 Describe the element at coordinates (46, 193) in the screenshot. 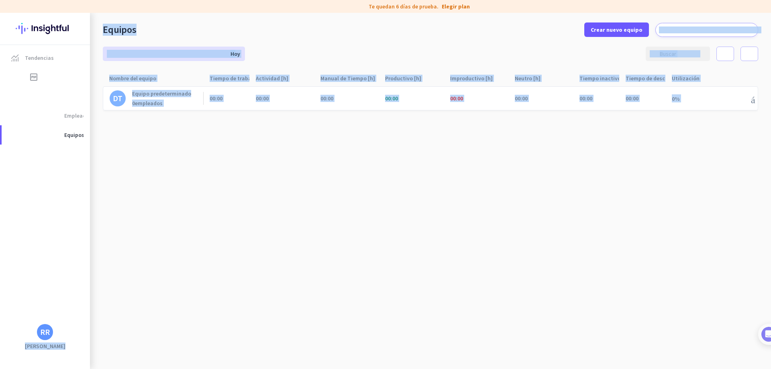

I see `a: almacenamiento` at that location.